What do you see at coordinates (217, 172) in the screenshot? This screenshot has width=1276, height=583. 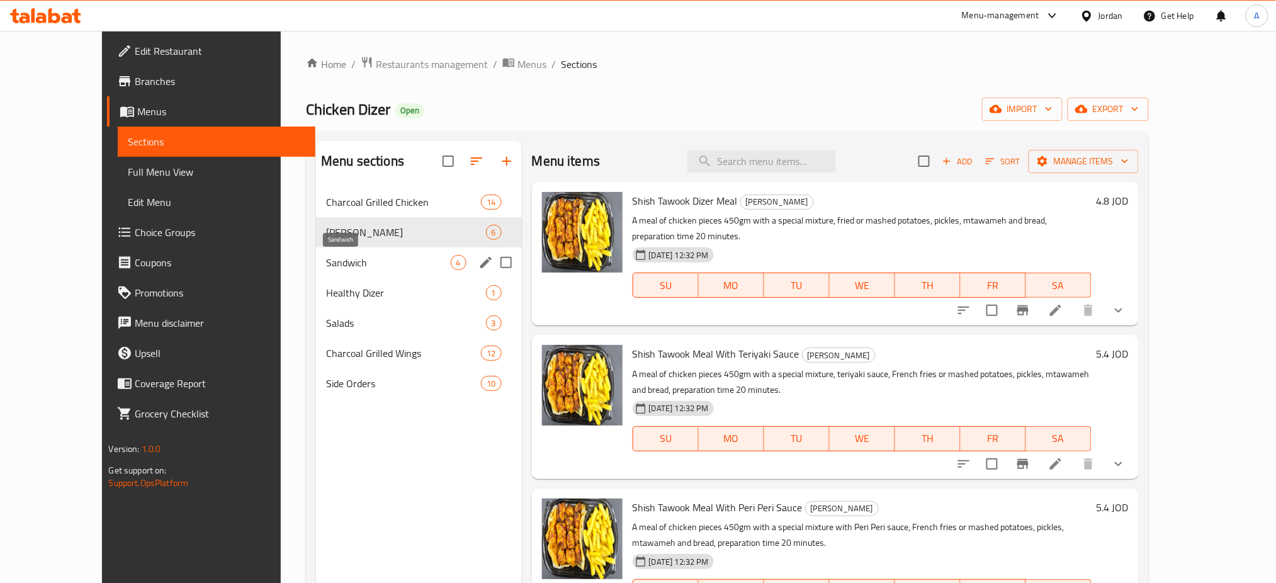 I see `a: Full Menu View` at bounding box center [217, 172].